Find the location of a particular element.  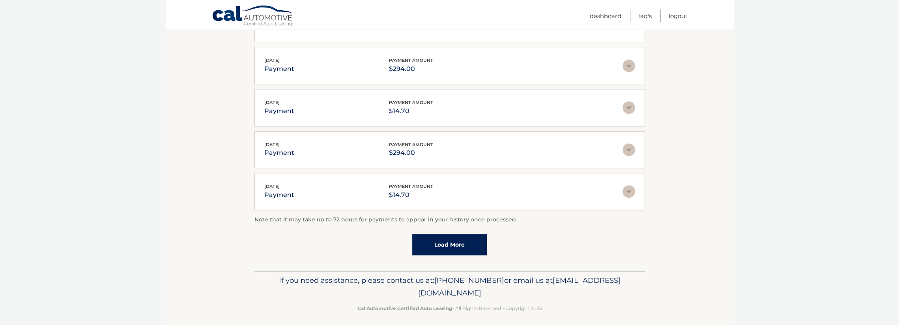

p: If you need assistance, please contact us at: or email us at is located at coordinates (450, 287).